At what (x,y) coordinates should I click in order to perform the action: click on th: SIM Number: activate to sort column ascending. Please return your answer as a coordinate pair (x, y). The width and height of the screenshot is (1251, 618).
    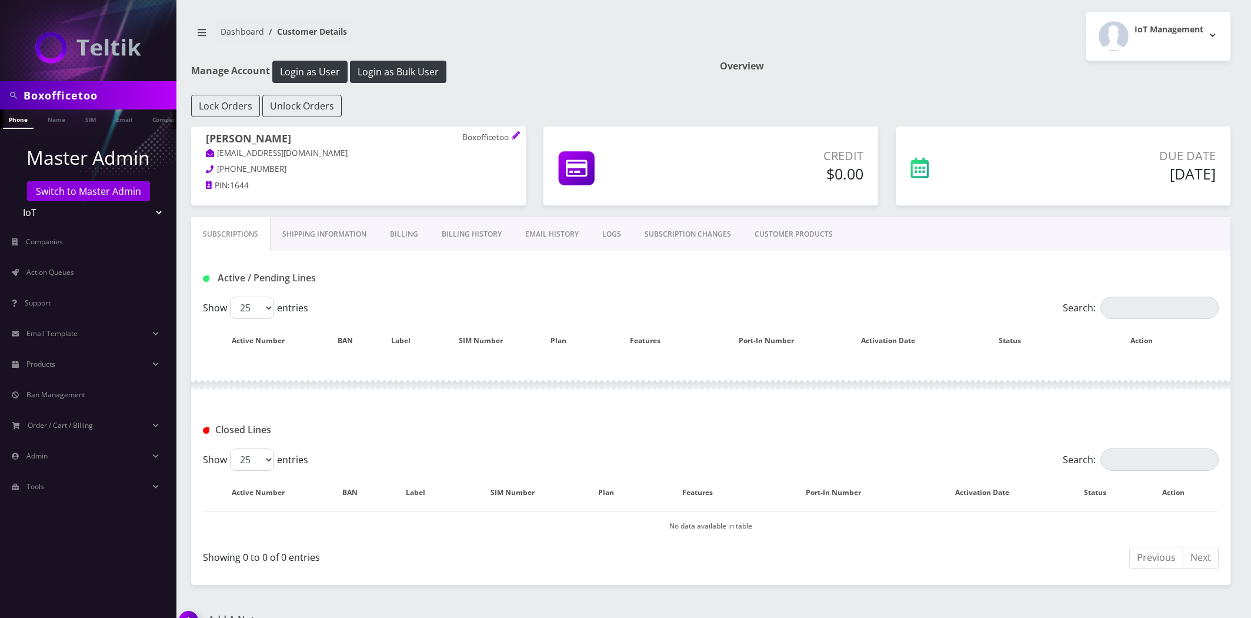
    Looking at the image, I should click on (518, 492).